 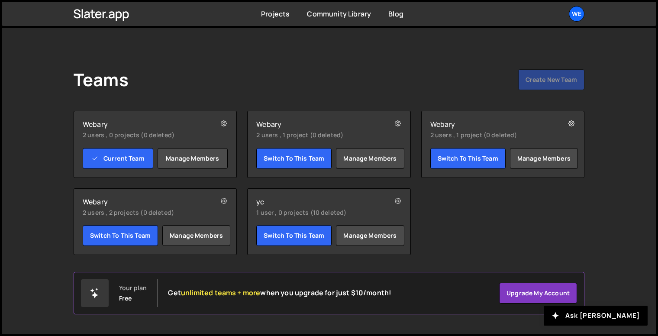 What do you see at coordinates (316, 202) in the screenshot?
I see `h2: yc` at bounding box center [316, 202].